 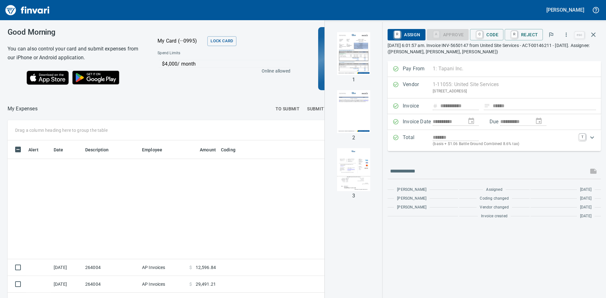 What do you see at coordinates (524, 35) in the screenshot?
I see `span: Reject` at bounding box center [524, 35].